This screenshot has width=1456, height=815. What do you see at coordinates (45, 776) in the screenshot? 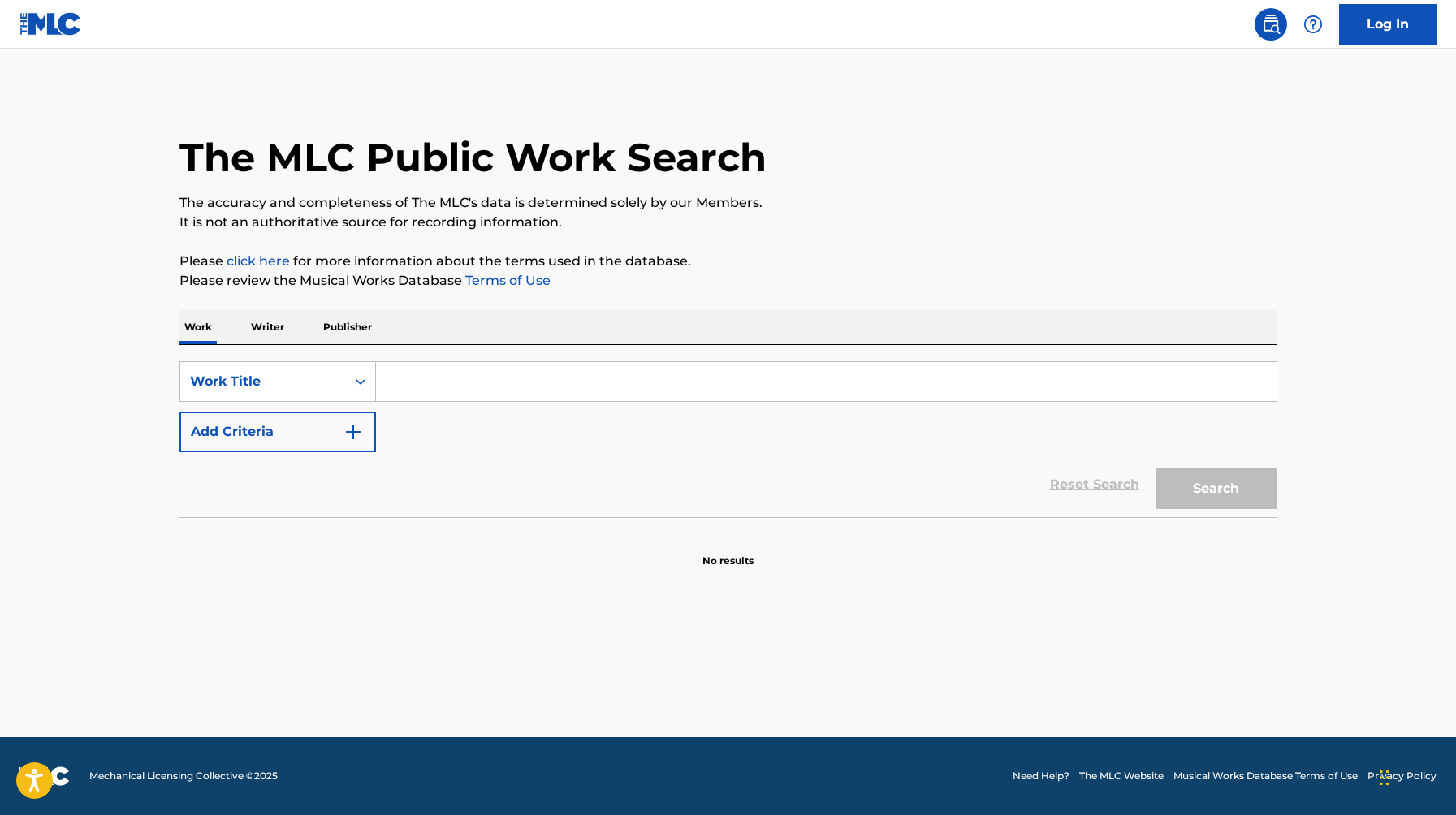
I see `img: logo` at bounding box center [45, 776].